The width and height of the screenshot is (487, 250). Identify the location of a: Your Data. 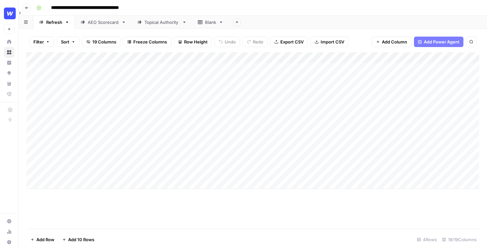
(9, 84).